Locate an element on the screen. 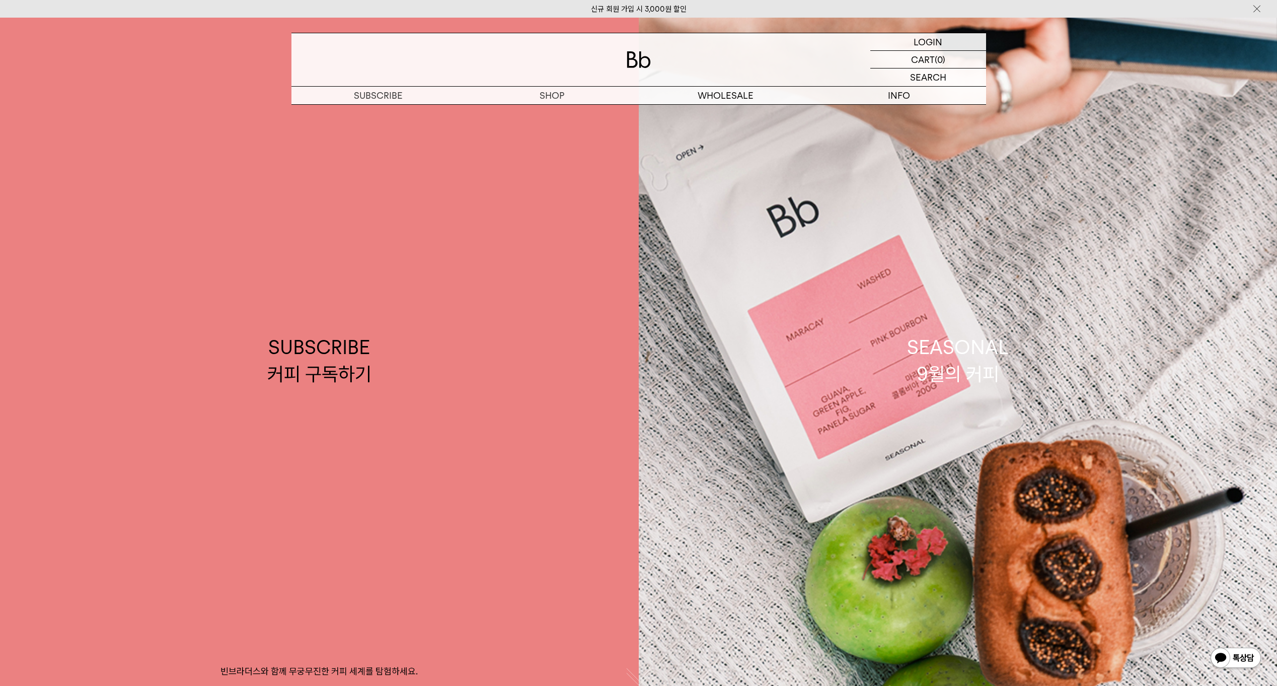  a: SUBSCRIBE is located at coordinates (378, 95).